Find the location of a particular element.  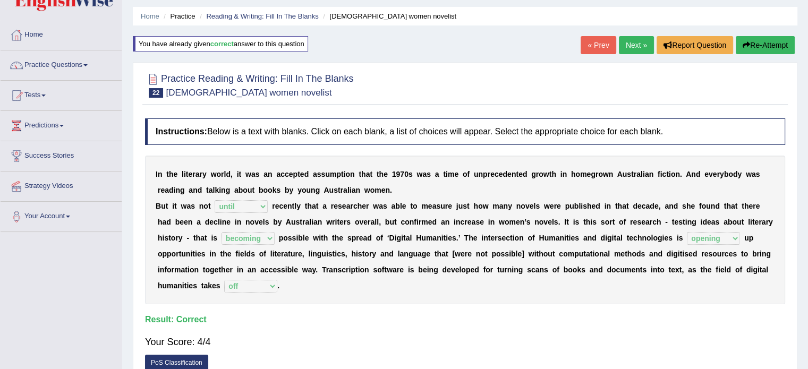

b: k is located at coordinates (217, 190).